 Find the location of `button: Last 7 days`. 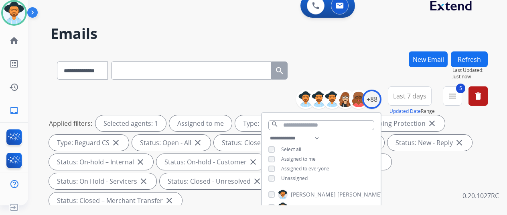

button: Last 7 days is located at coordinates (410, 96).